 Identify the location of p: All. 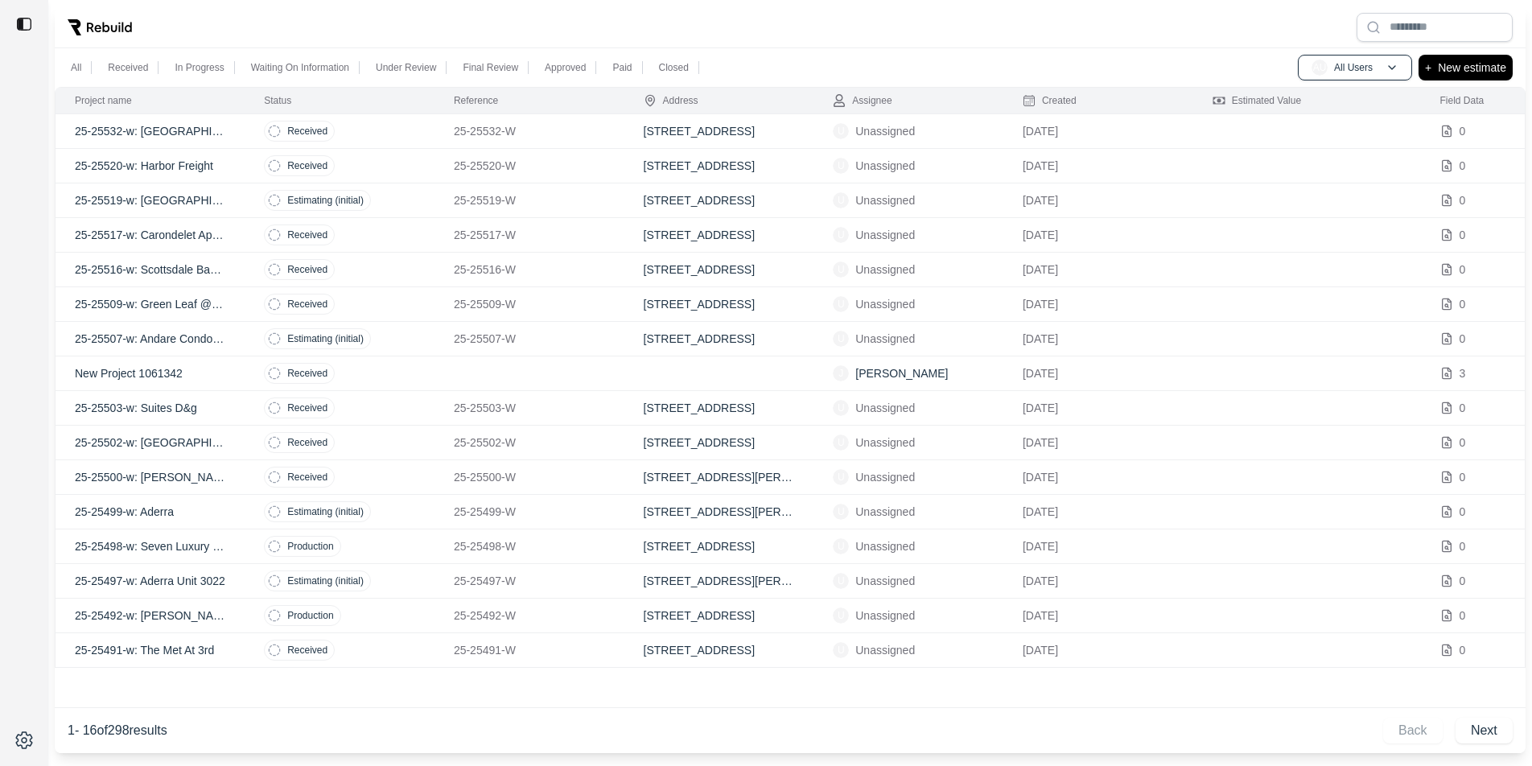
(76, 68).